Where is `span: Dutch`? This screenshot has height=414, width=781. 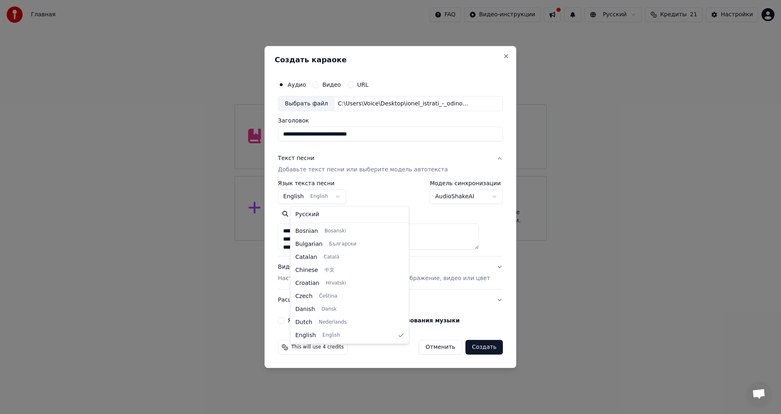 span: Dutch is located at coordinates (304, 322).